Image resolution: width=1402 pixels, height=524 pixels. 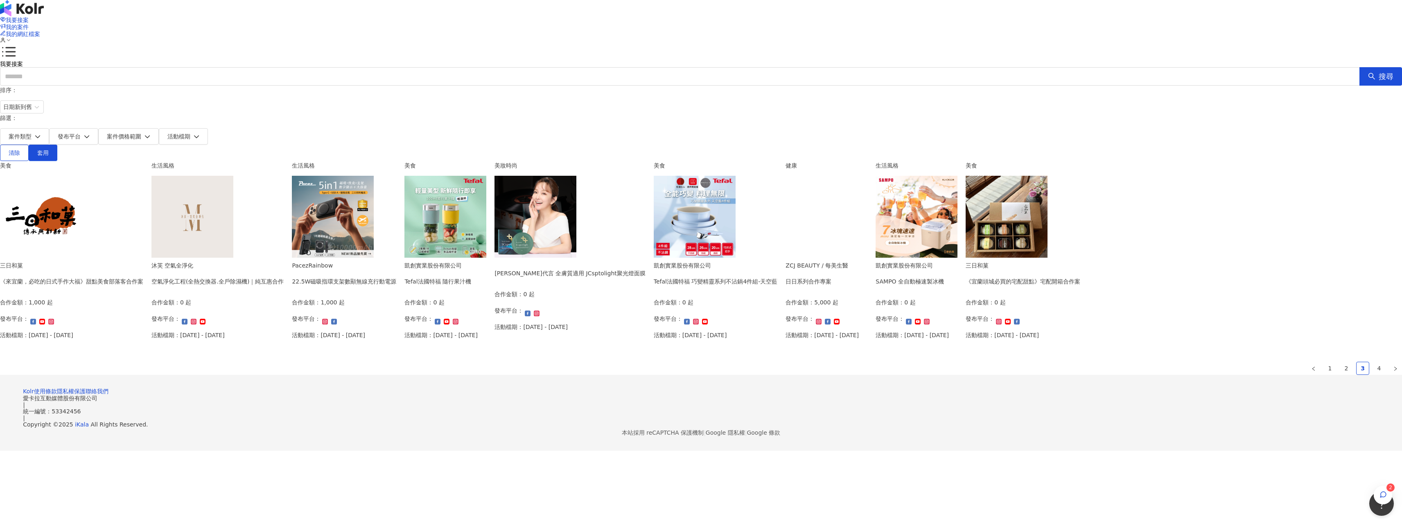 I want to click on button: 活動檔期, so click(x=183, y=136).